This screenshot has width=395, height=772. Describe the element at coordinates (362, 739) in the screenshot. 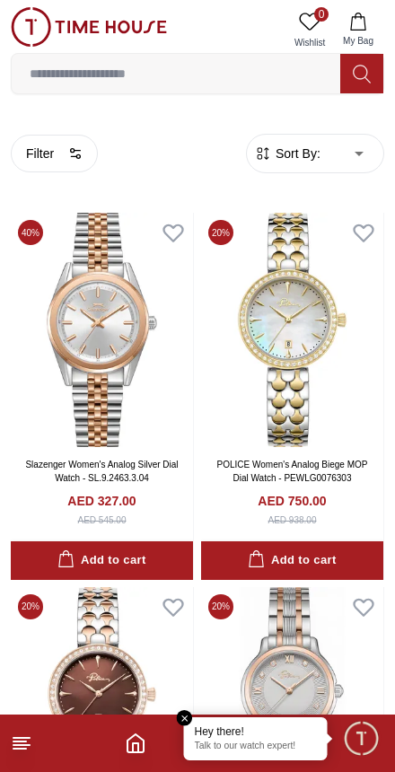

I see `div: Chat Widget` at that location.